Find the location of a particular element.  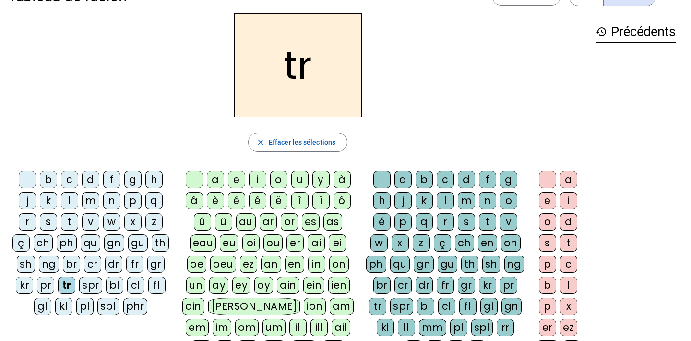

div: spr is located at coordinates (402, 306).